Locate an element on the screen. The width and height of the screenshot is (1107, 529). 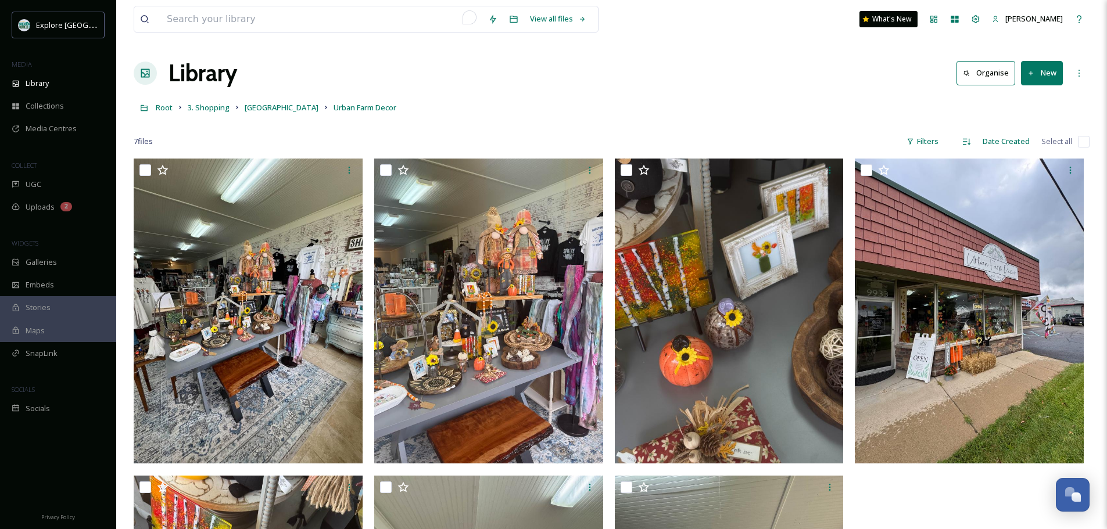
span: Urban Farm Decor is located at coordinates (365, 107).